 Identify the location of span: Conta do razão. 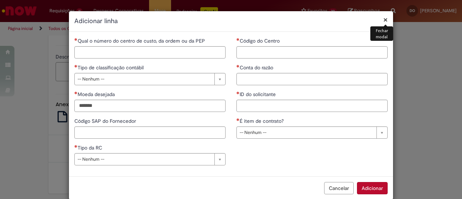
(257, 68).